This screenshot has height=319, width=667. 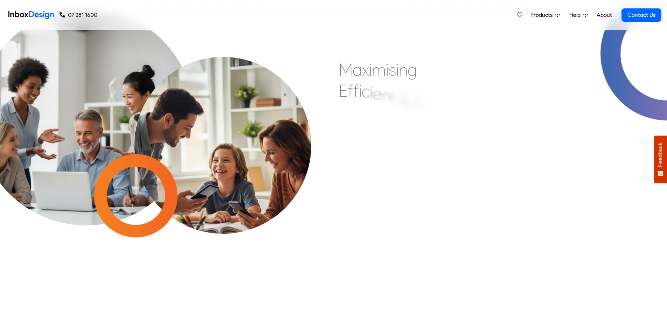 What do you see at coordinates (223, 156) in the screenshot?
I see `img: parents_with_child.png` at bounding box center [223, 156].